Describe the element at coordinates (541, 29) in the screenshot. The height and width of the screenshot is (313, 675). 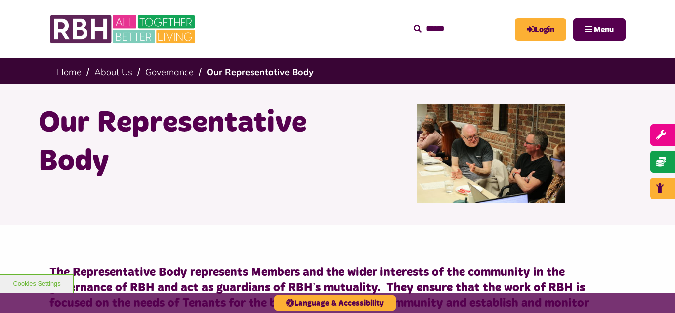
I see `a: MyRBH` at that location.